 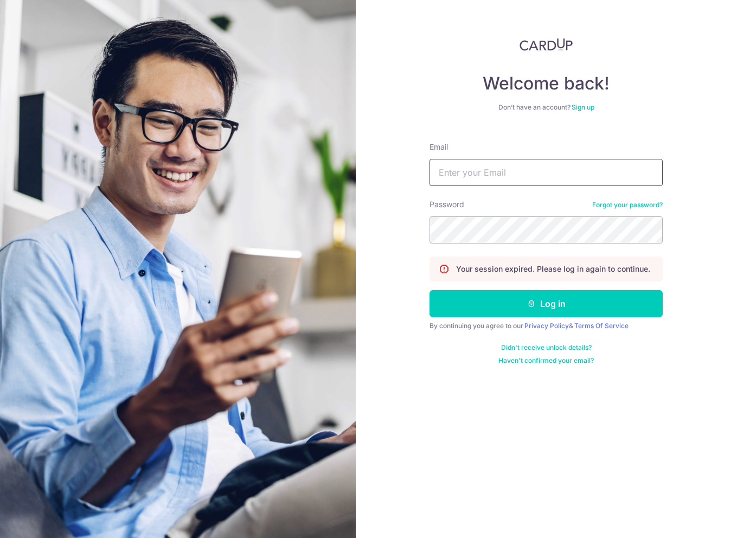 What do you see at coordinates (546, 304) in the screenshot?
I see `button: Log in` at bounding box center [546, 304].